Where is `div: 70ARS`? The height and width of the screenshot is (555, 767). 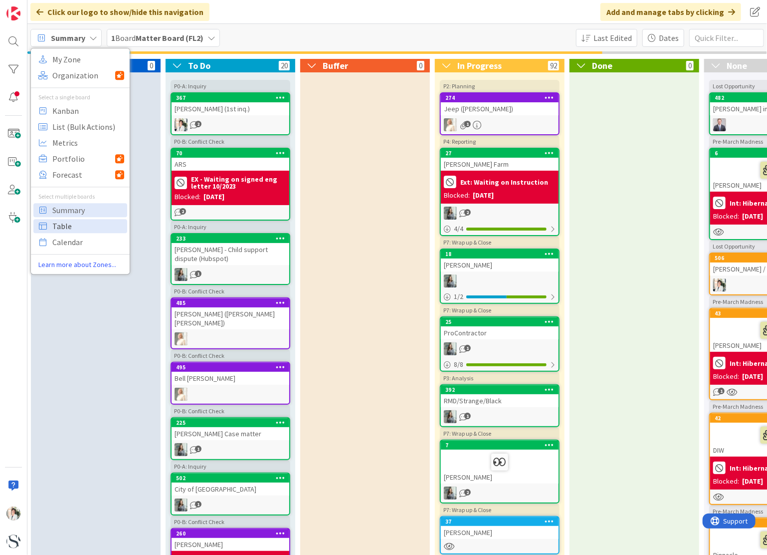
div: 70ARS is located at coordinates (230, 160).